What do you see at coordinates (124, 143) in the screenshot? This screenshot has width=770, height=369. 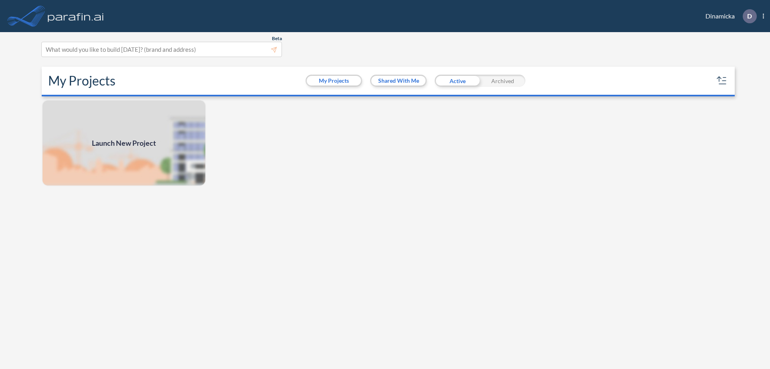 I see `img: add` at bounding box center [124, 143].